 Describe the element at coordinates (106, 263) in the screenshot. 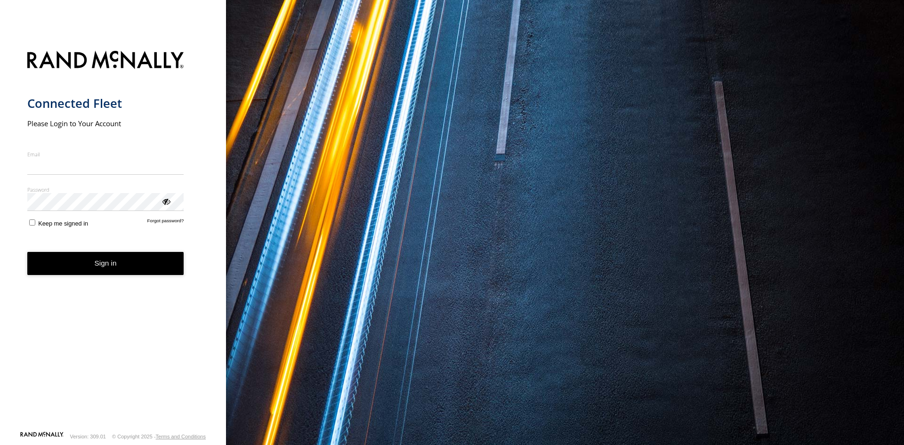

I see `button: Sign in` at that location.